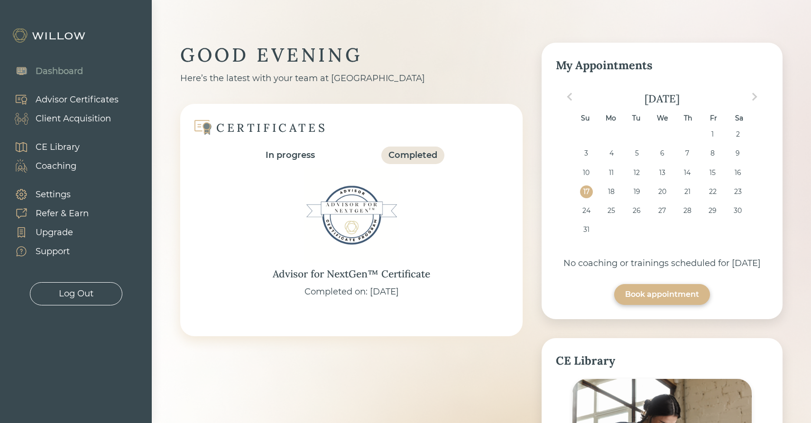 Image resolution: width=811 pixels, height=423 pixels. Describe the element at coordinates (636, 153) in the screenshot. I see `div: Choose Tuesday, August 5th, 2025` at that location.